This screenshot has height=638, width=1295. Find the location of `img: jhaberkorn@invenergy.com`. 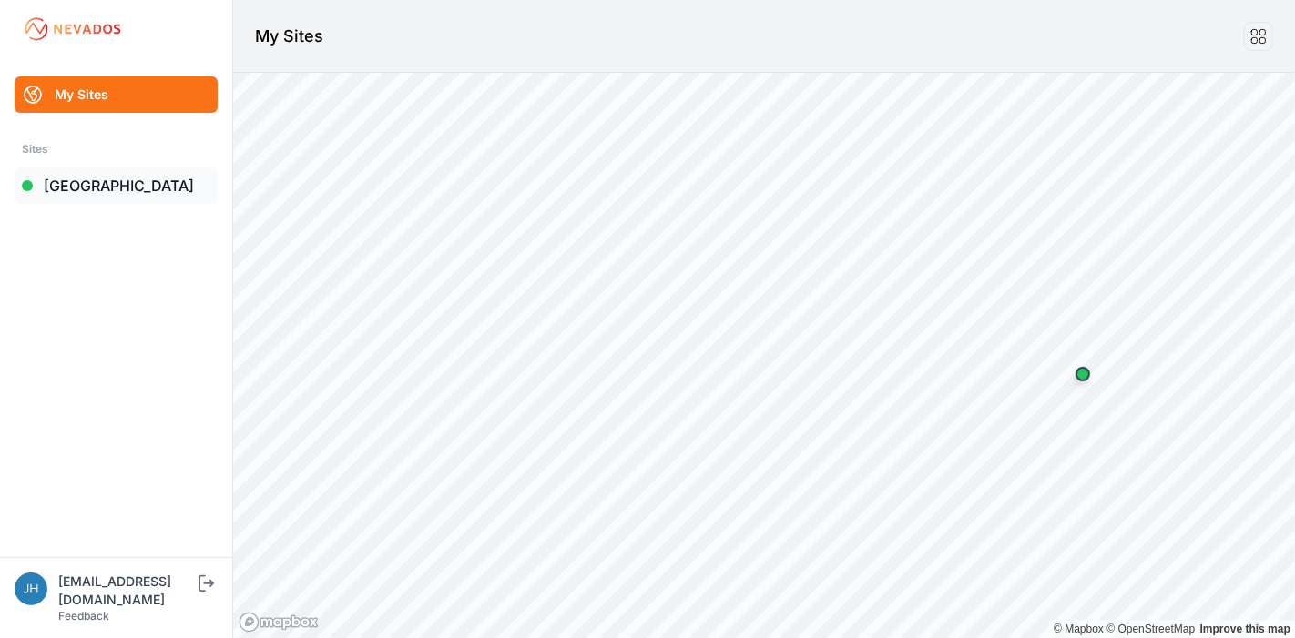

img: jhaberkorn@invenergy.com is located at coordinates (31, 589).